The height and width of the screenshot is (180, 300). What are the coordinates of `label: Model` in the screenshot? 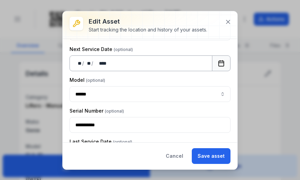 It's located at (87, 80).